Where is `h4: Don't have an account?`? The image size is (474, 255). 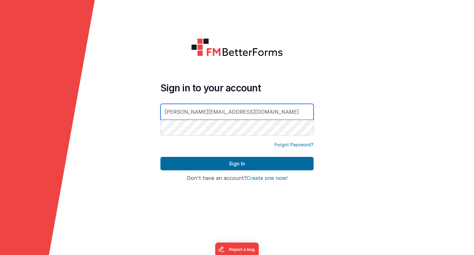
h4: Don't have an account? is located at coordinates (237, 178).